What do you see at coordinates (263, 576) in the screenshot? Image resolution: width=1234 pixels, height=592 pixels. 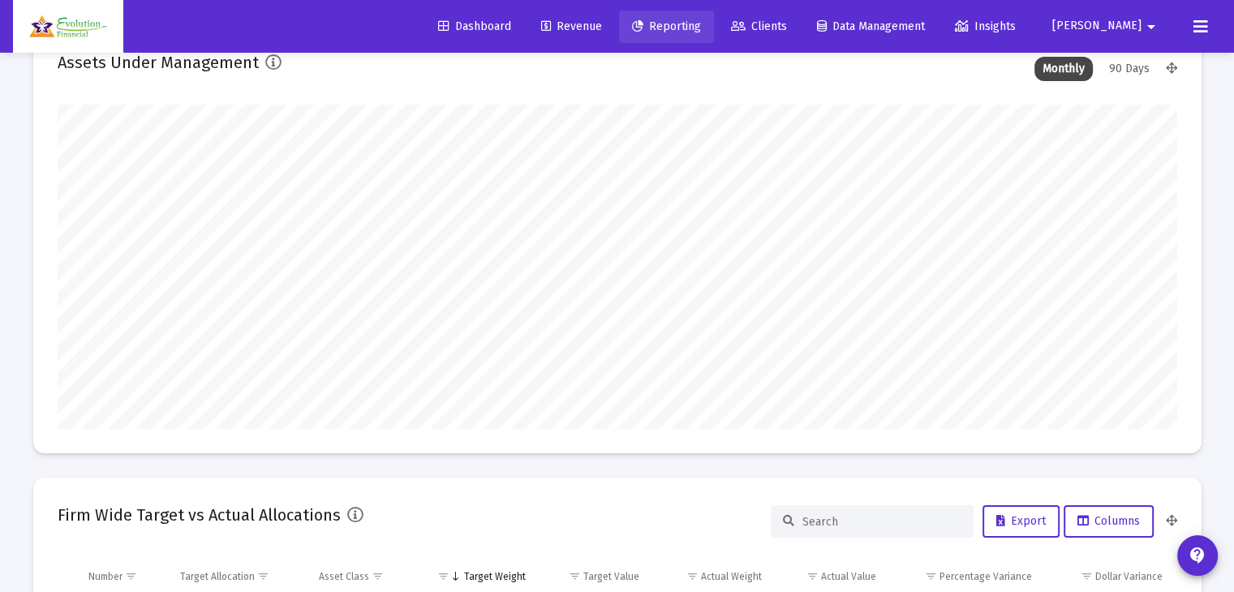 I see `span: Show filter options for column 'Target Allocation'` at bounding box center [263, 576].